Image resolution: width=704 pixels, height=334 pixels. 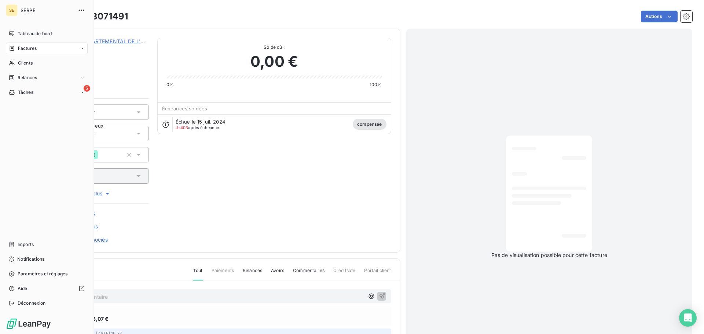 What do you see at coordinates (31, 259) in the screenshot?
I see `span: Notifications` at bounding box center [31, 259].